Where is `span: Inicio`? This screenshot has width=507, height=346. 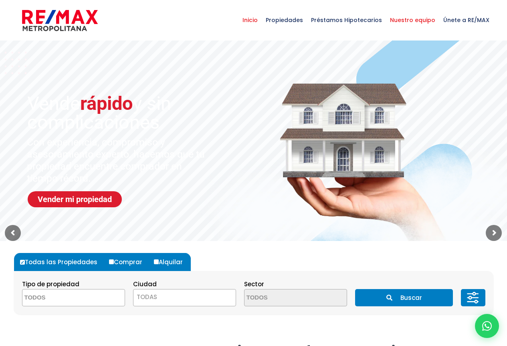
span: Inicio is located at coordinates (250, 20).